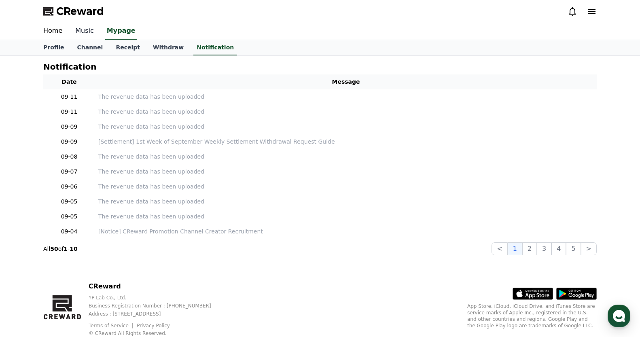  What do you see at coordinates (79, 272) in the screenshot?
I see `span: Messages` at bounding box center [79, 272].